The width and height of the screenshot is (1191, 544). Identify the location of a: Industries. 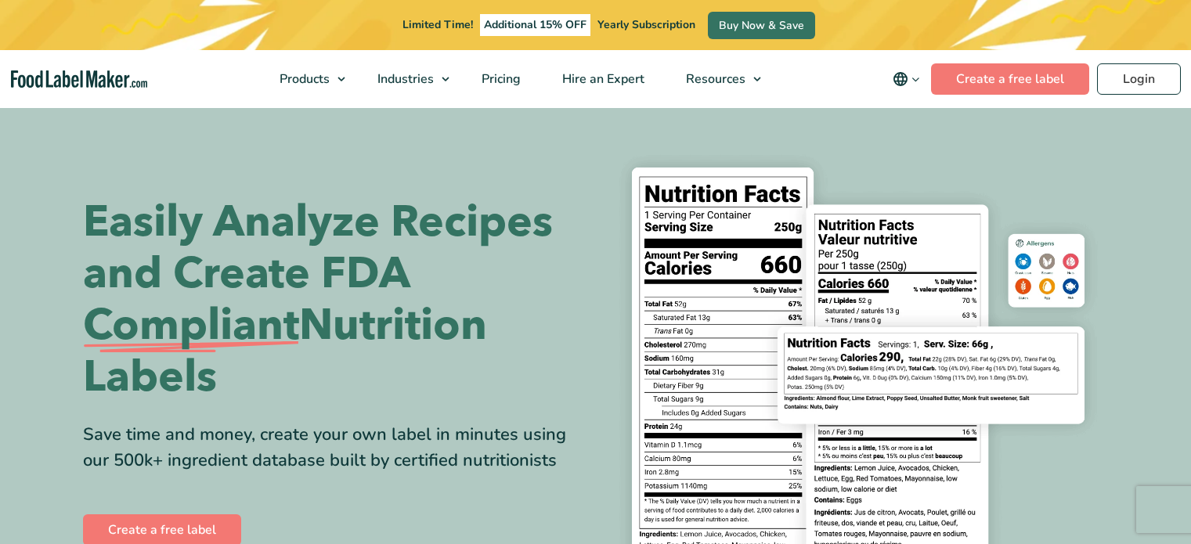
(407, 79).